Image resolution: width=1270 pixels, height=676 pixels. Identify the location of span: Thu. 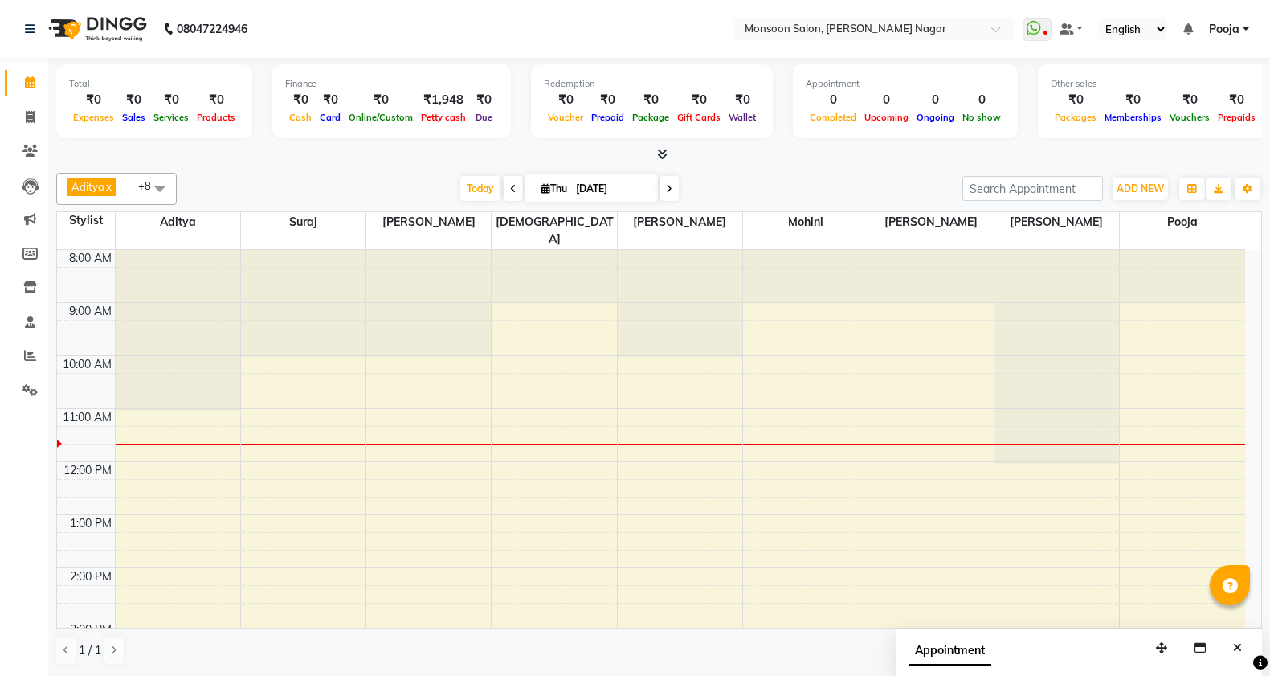
(554, 188).